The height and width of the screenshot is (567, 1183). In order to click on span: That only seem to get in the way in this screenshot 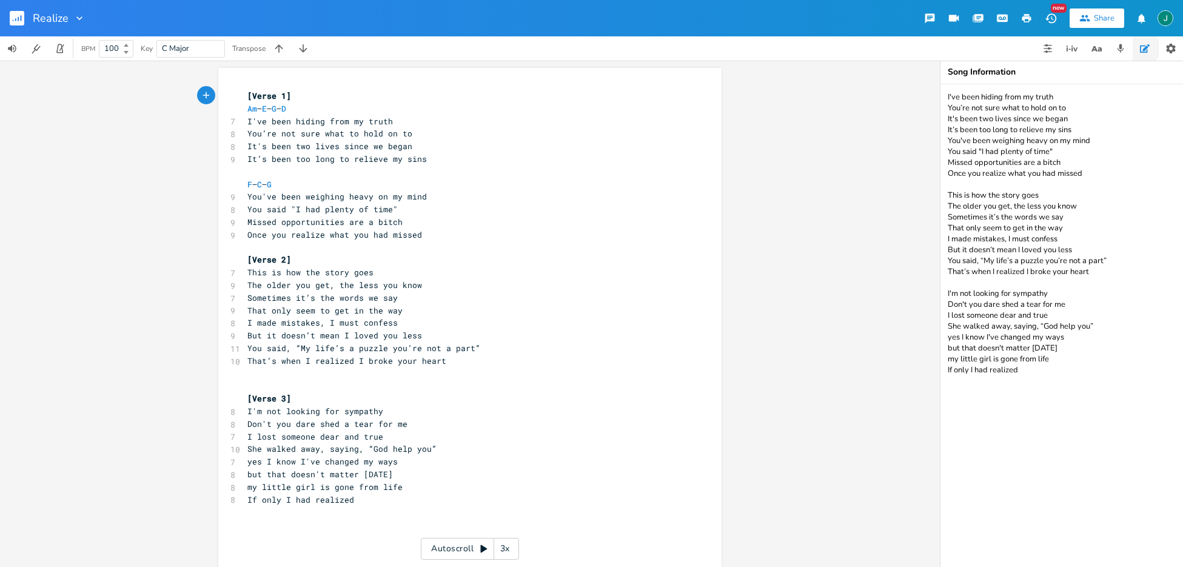, I will do `click(325, 310)`.